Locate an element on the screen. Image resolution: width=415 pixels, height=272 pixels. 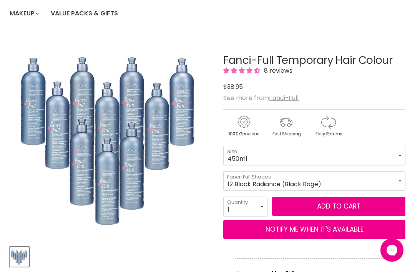
button: Gorgias live chat is located at coordinates (15, 14).